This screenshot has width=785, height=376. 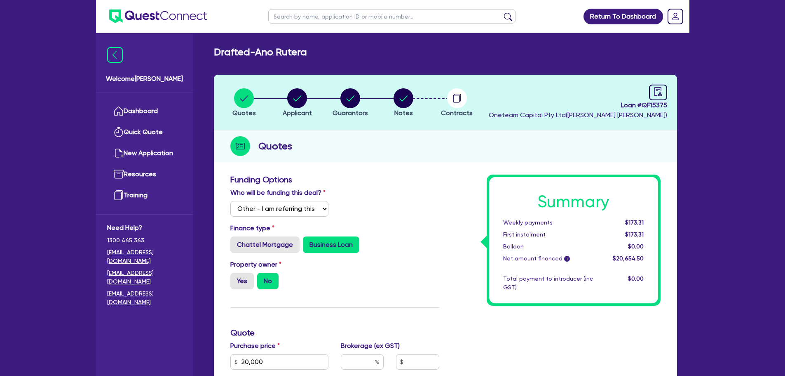 What do you see at coordinates (548, 222) in the screenshot?
I see `div: Weekly payments` at bounding box center [548, 222].